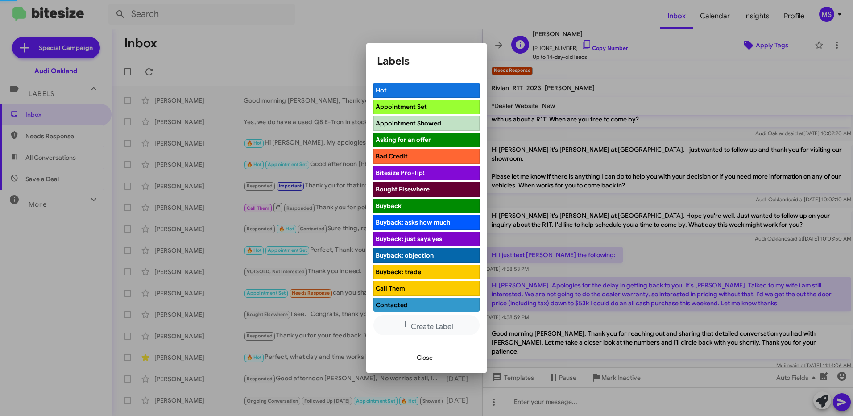 The height and width of the screenshot is (416, 853). I want to click on span: Bitesize Pro-Tip!, so click(400, 173).